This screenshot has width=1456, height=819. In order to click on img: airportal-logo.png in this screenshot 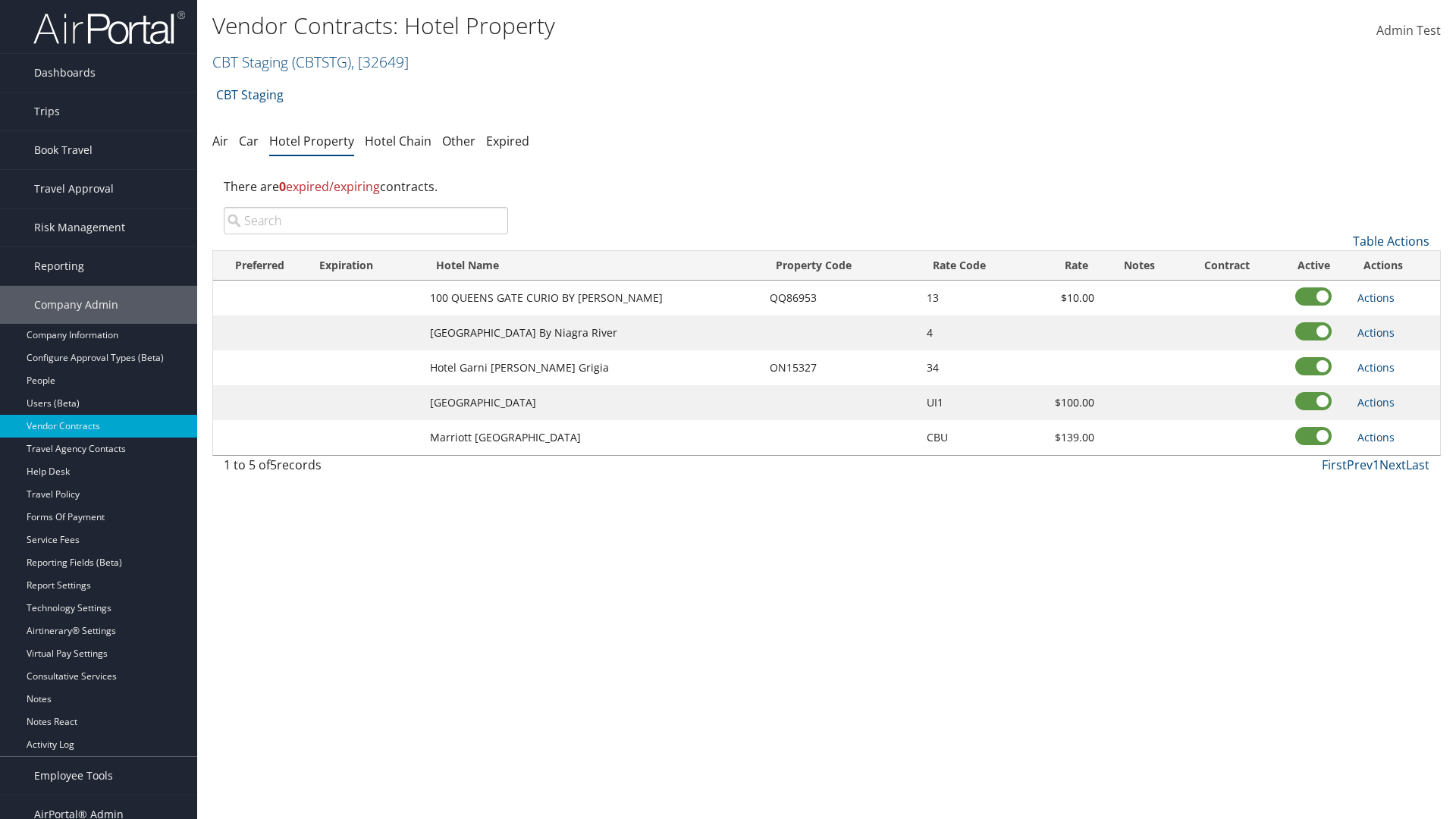, I will do `click(110, 27)`.